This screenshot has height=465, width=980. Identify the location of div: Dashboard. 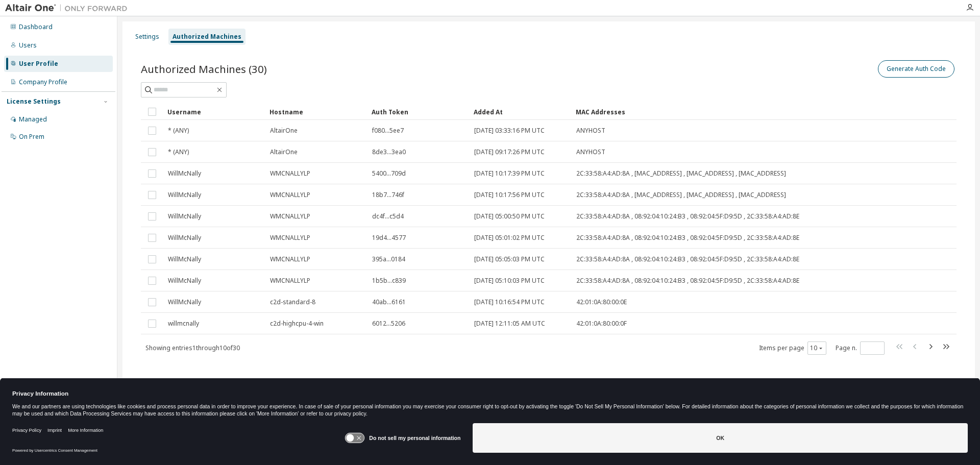
(36, 27).